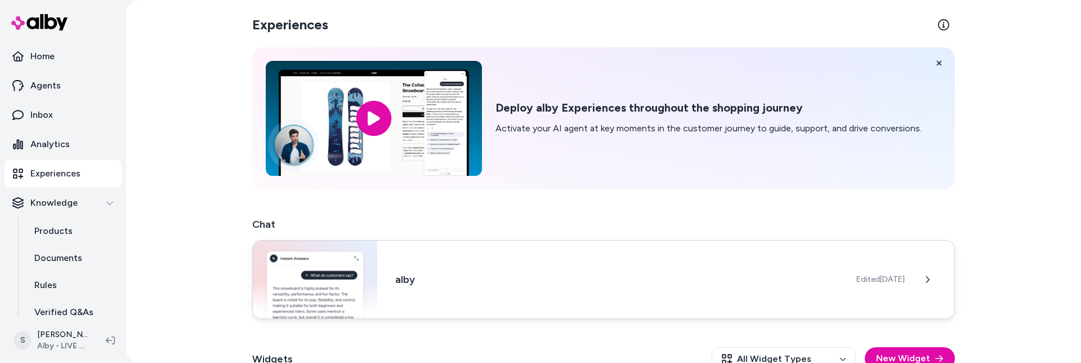 This screenshot has height=363, width=1081. Describe the element at coordinates (63, 86) in the screenshot. I see `a: Agents` at that location.